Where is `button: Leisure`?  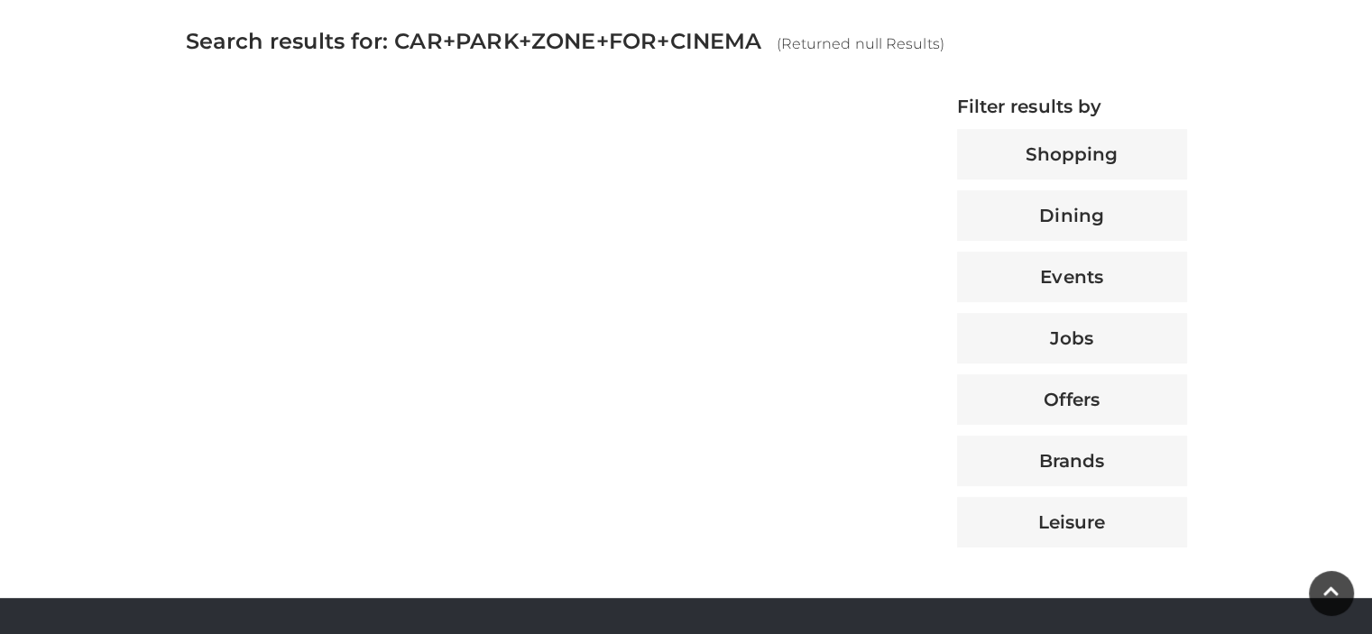 button: Leisure is located at coordinates (1072, 522).